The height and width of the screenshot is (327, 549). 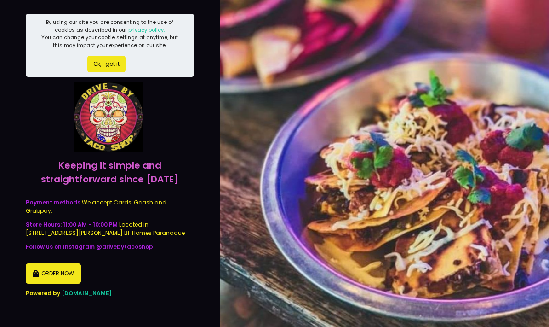 I want to click on img: Drive - By Taco Shop, so click(x=109, y=117).